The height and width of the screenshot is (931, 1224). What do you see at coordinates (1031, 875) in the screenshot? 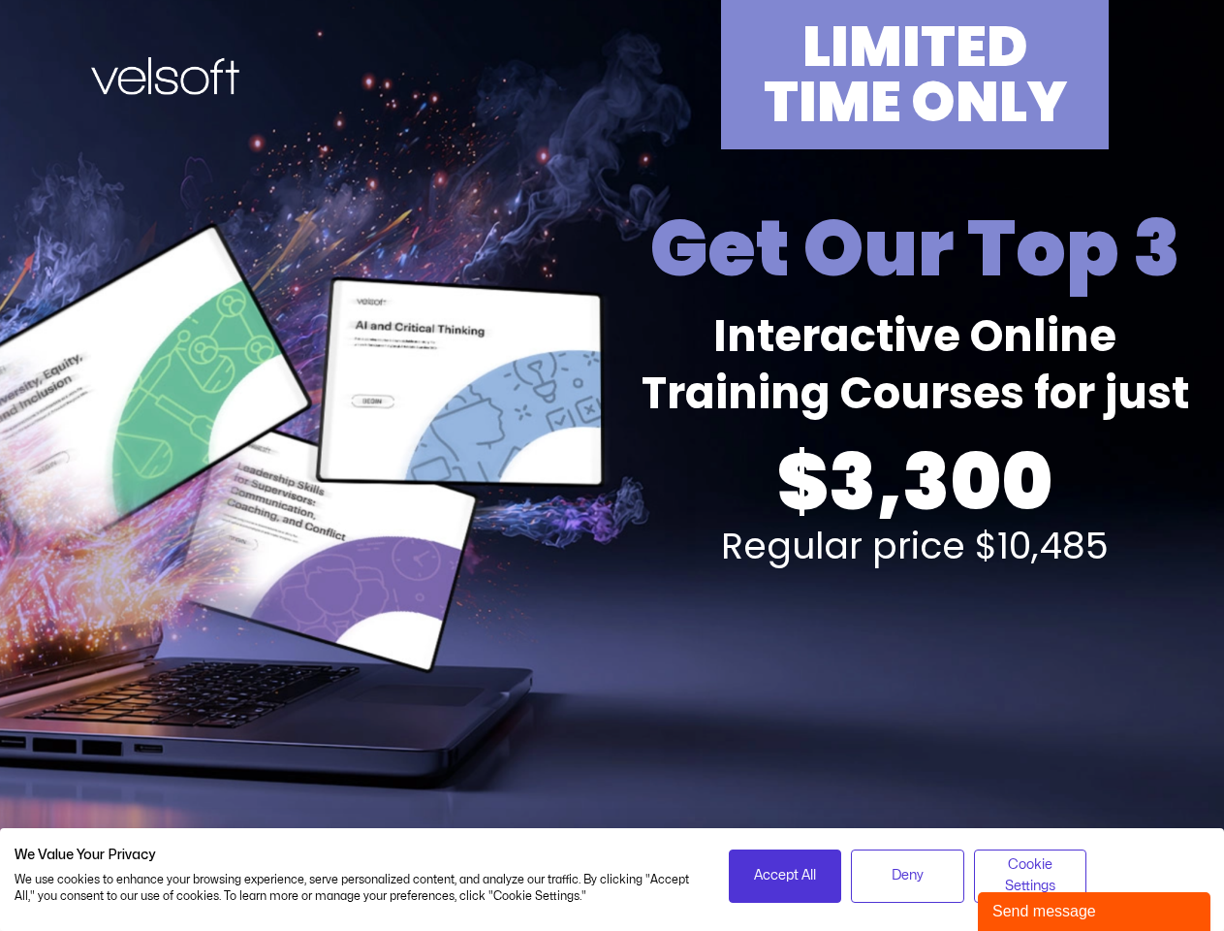
I see `button: Adjust cookie preferences` at bounding box center [1031, 875].